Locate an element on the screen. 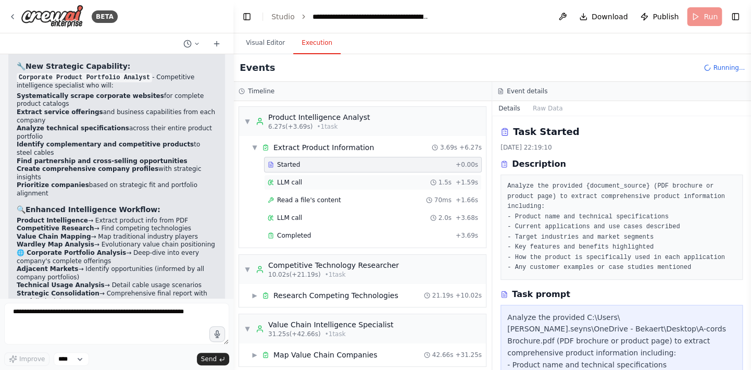 Image resolution: width=751 pixels, height=370 pixels. strong: Analyze technical specifications is located at coordinates (73, 128).